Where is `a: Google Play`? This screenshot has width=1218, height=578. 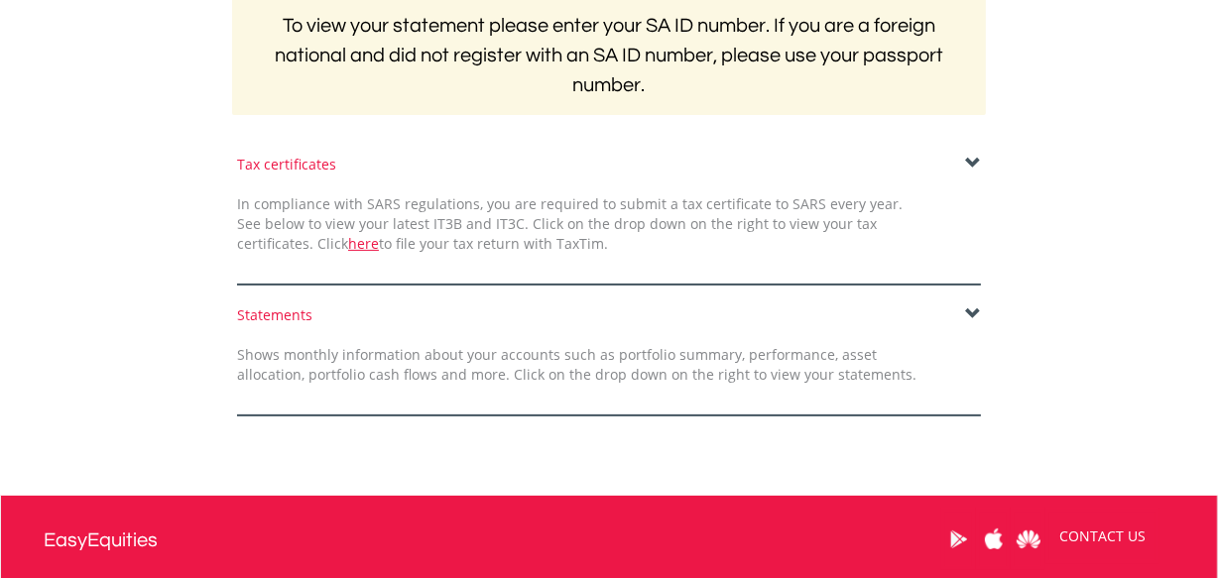
a: Google Play is located at coordinates (958, 539).